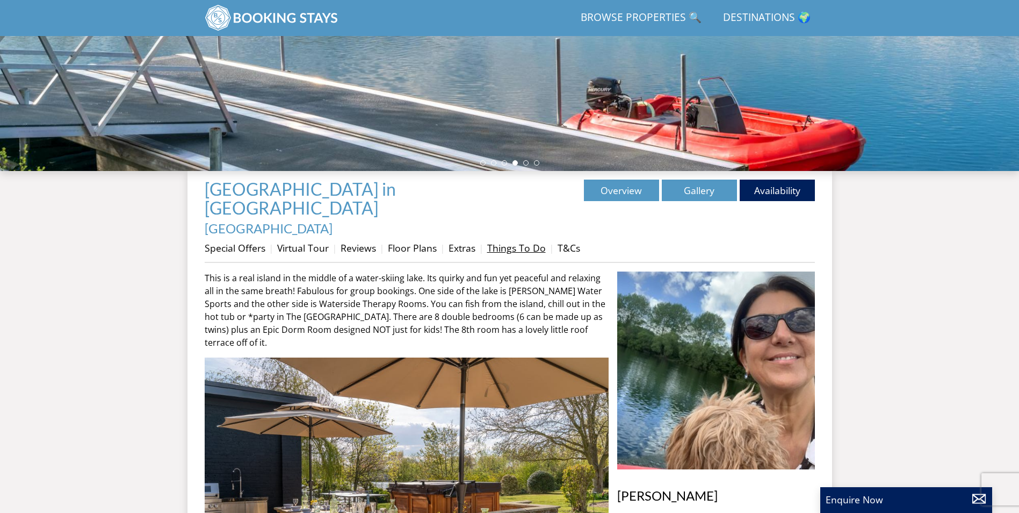 Image resolution: width=1019 pixels, height=513 pixels. I want to click on img: A picture of the property owner, Adele Hawes, so click(716, 370).